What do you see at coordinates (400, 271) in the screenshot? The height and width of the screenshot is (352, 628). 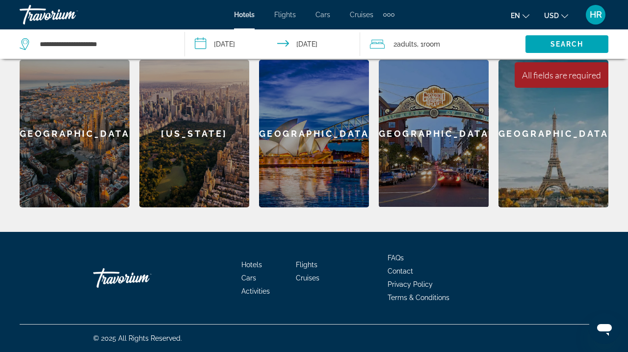 I see `a: Contact` at bounding box center [400, 271].